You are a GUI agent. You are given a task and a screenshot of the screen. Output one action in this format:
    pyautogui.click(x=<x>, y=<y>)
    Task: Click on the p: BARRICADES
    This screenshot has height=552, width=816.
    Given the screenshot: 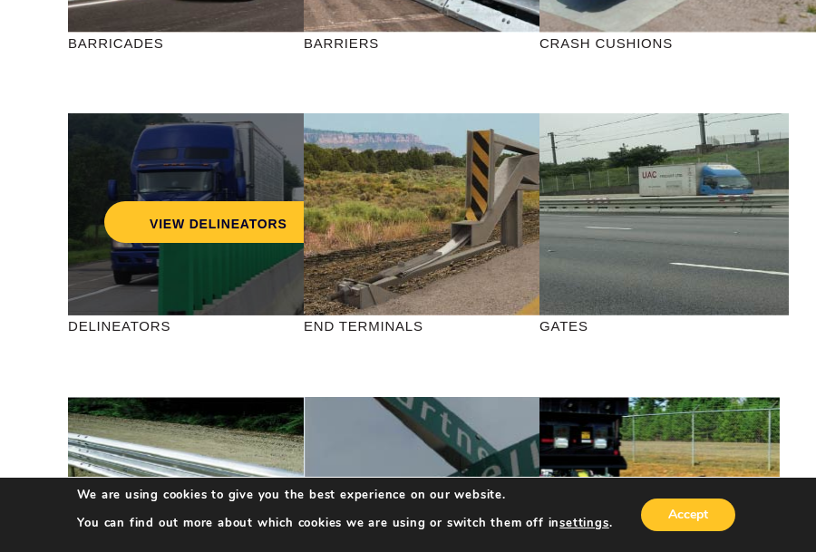 What is the action you would take?
    pyautogui.click(x=172, y=43)
    